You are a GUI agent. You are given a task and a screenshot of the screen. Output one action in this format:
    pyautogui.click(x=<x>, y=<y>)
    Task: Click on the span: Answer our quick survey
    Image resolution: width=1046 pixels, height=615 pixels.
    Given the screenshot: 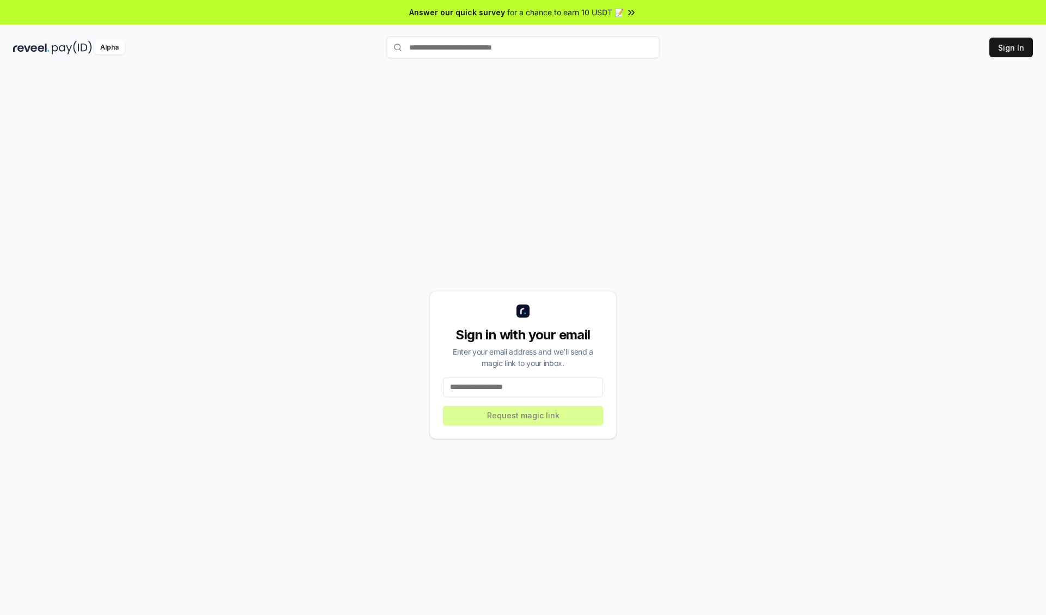 What is the action you would take?
    pyautogui.click(x=457, y=12)
    